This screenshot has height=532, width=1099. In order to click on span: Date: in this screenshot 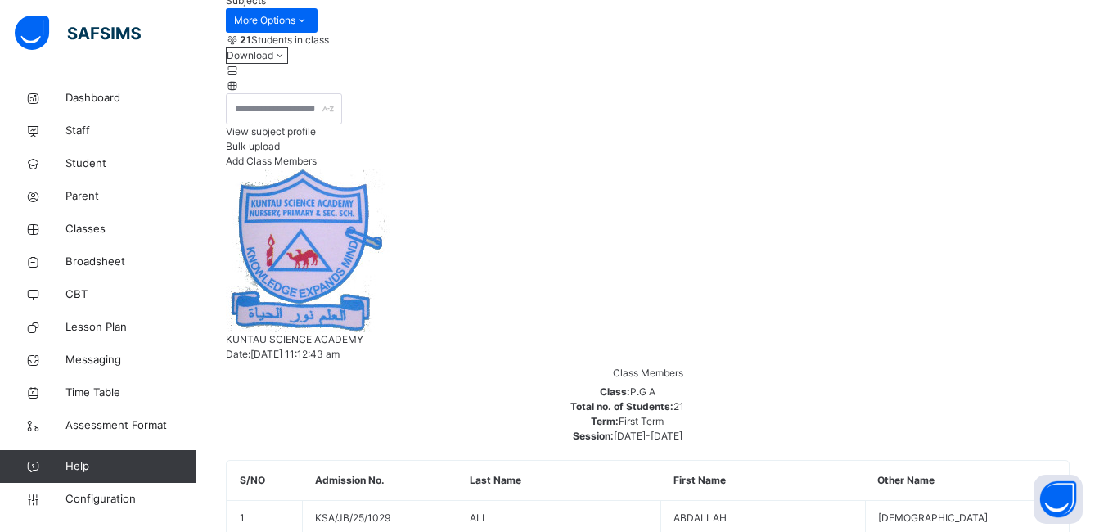, I will do `click(238, 353)`.